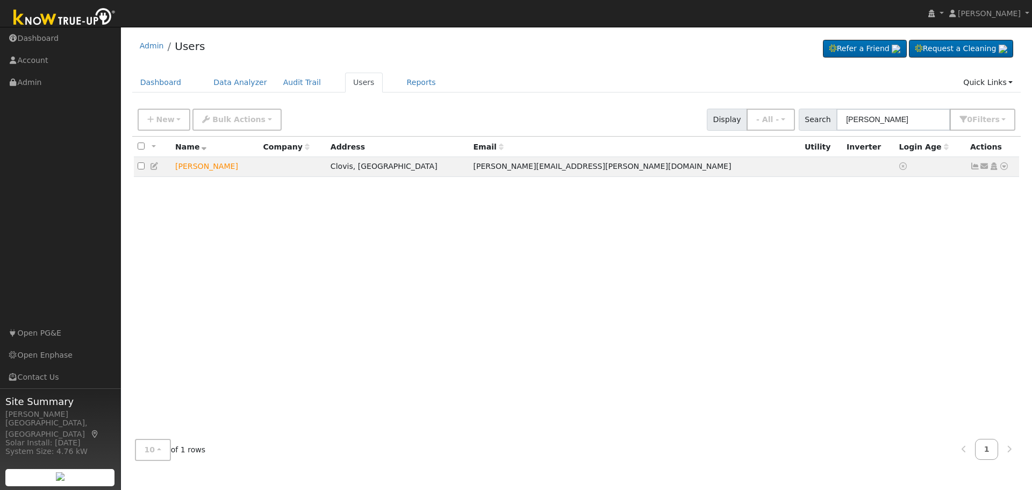 This screenshot has height=490, width=1032. What do you see at coordinates (983, 119) in the screenshot?
I see `button: 0Filters` at bounding box center [983, 119].